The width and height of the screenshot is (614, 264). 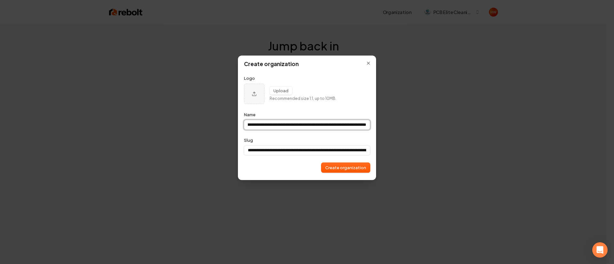 What do you see at coordinates (368, 63) in the screenshot?
I see `button: Close modal` at bounding box center [368, 63].